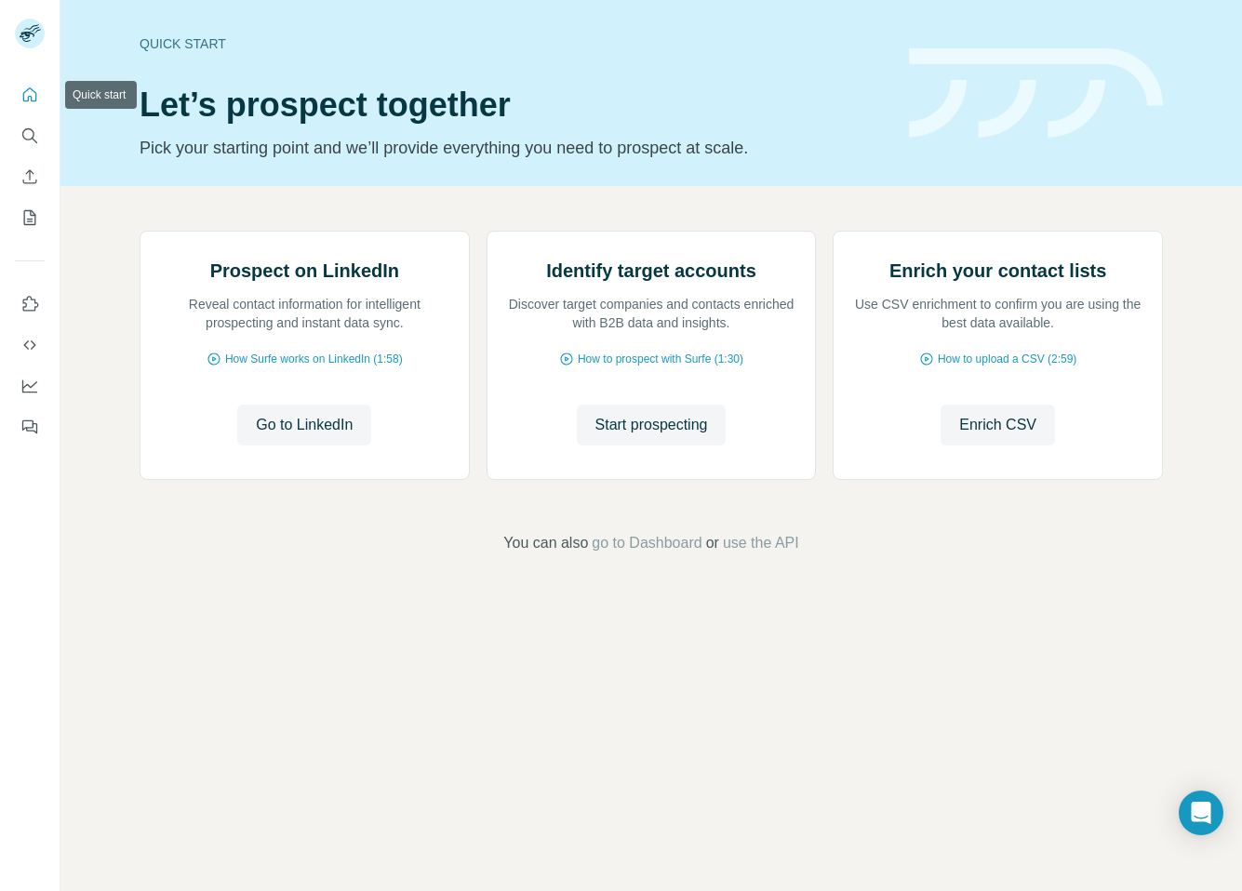 The width and height of the screenshot is (1242, 891). Describe the element at coordinates (713, 543) in the screenshot. I see `span: or` at that location.